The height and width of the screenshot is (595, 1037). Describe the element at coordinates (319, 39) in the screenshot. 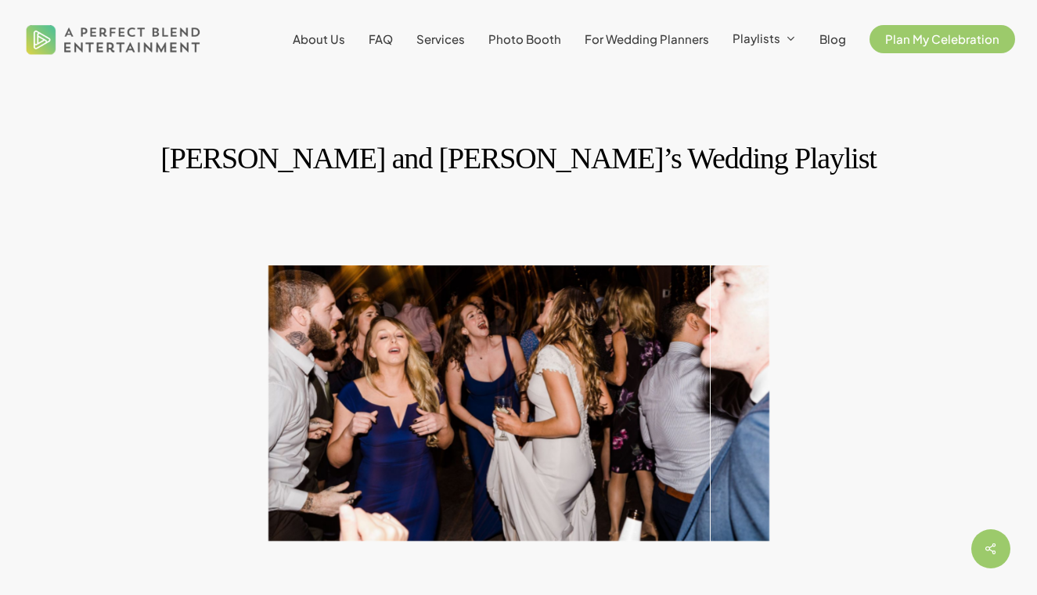

I see `a: About Us` at that location.